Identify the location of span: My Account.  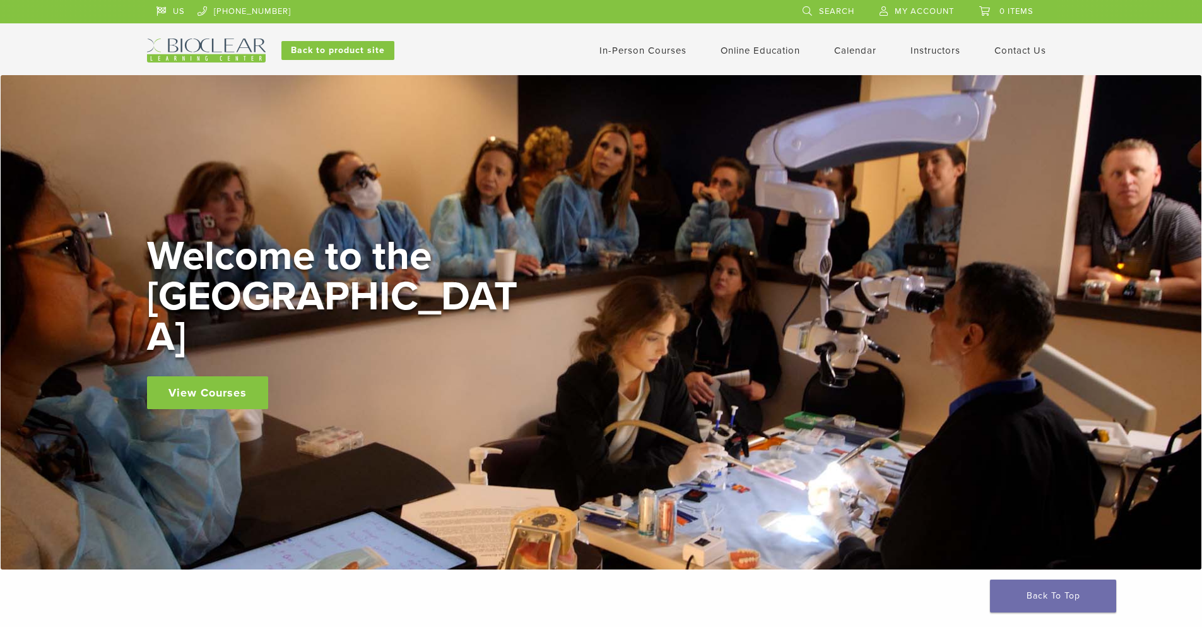
(925, 11).